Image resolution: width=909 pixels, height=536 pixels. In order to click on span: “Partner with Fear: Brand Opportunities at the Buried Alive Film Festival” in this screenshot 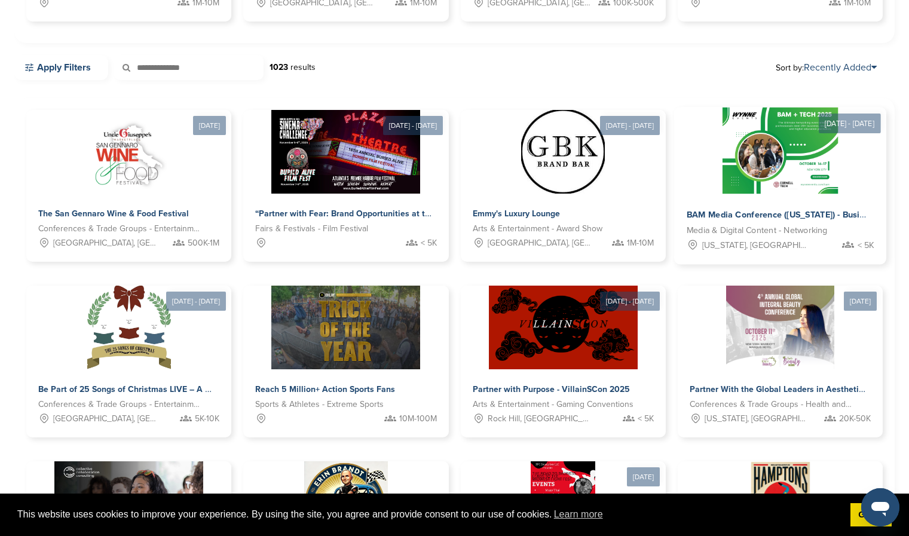, I will do `click(397, 213)`.